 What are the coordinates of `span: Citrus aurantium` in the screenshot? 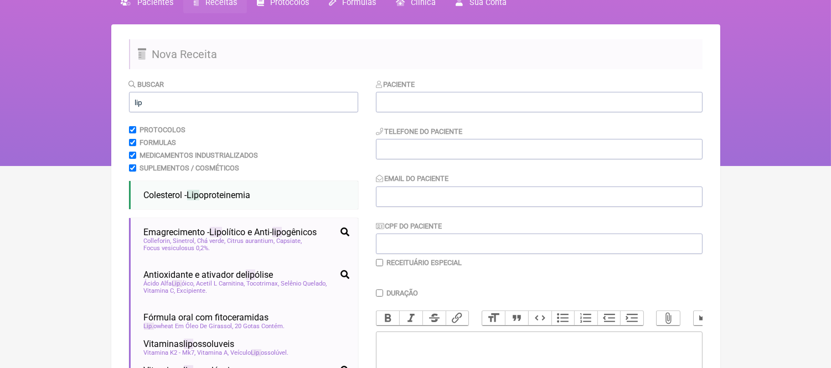 It's located at (251, 241).